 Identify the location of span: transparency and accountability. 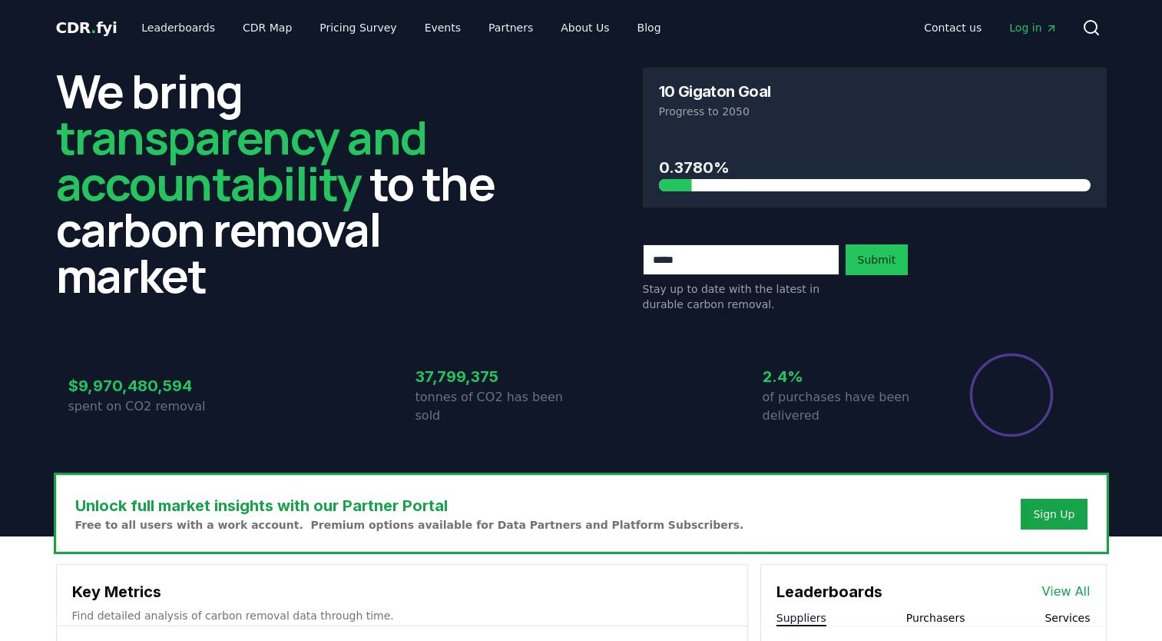
(241, 160).